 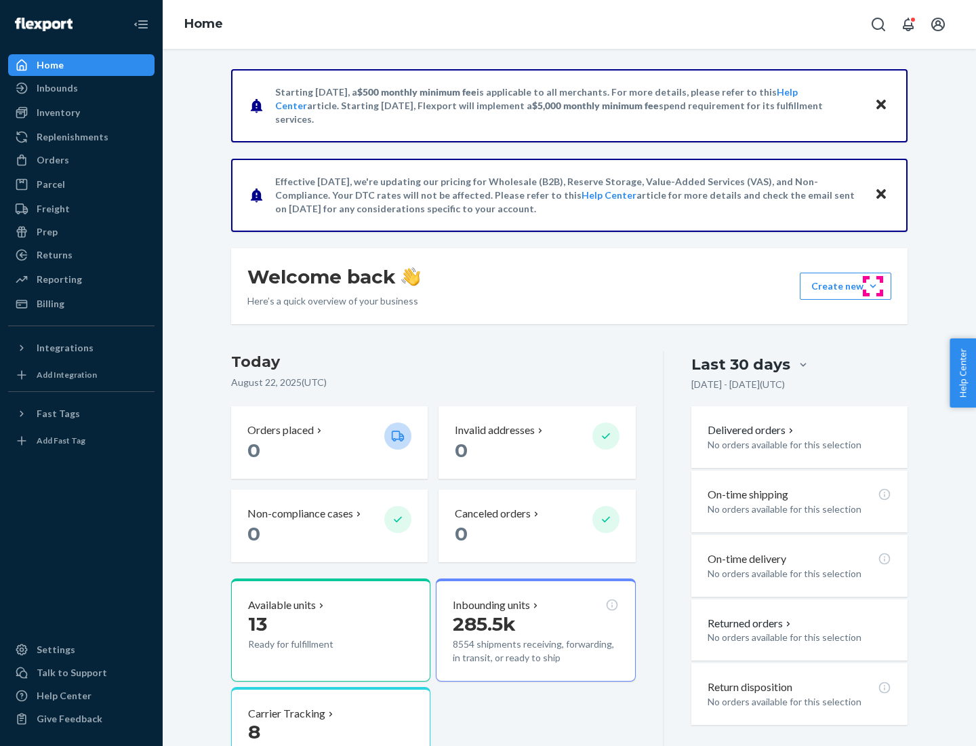 I want to click on div: Home, so click(x=50, y=65).